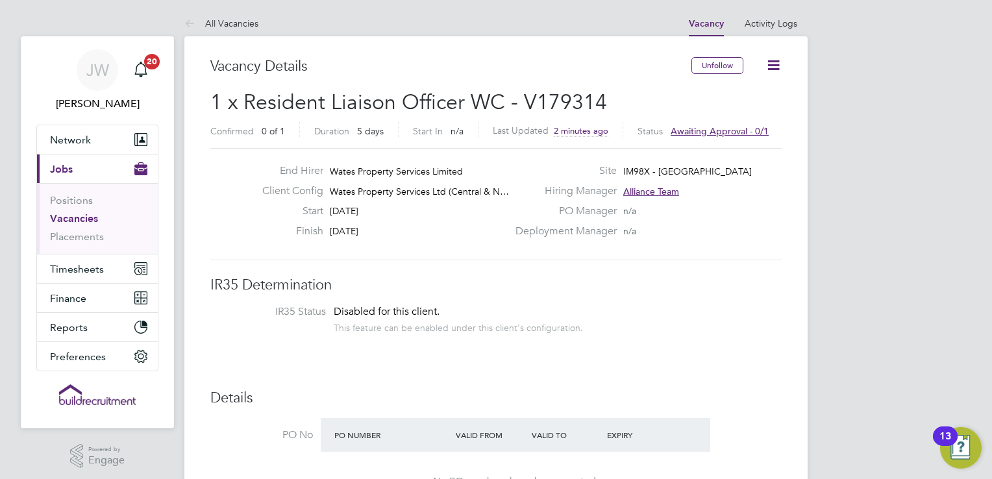  I want to click on label: Finish, so click(288, 231).